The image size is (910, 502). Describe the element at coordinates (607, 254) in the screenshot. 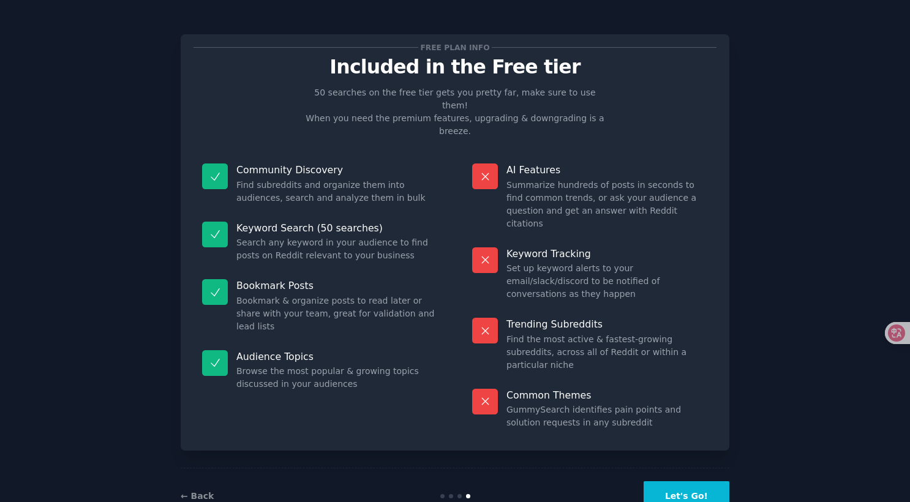

I see `p: Keyword Tracking` at that location.